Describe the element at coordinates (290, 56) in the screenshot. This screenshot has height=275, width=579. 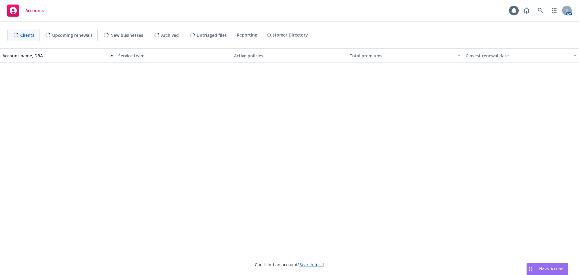
I see `div: Active policies` at that location.